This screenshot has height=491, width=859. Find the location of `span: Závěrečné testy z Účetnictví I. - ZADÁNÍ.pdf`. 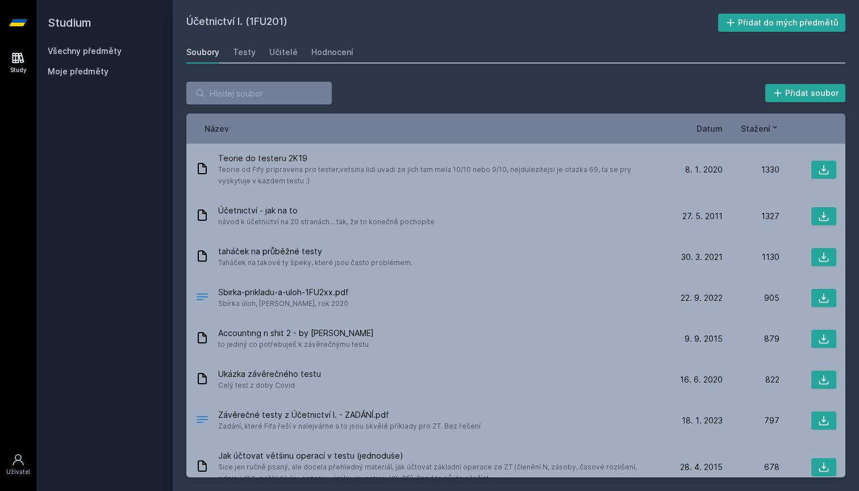

span: Závěrečné testy z Účetnictví I. - ZADÁNÍ.pdf is located at coordinates (349, 415).